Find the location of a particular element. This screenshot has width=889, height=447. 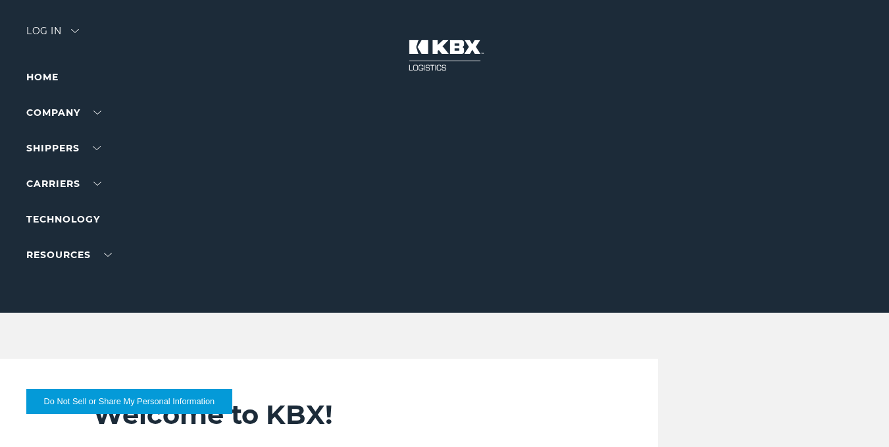

a: Company is located at coordinates (64, 112).